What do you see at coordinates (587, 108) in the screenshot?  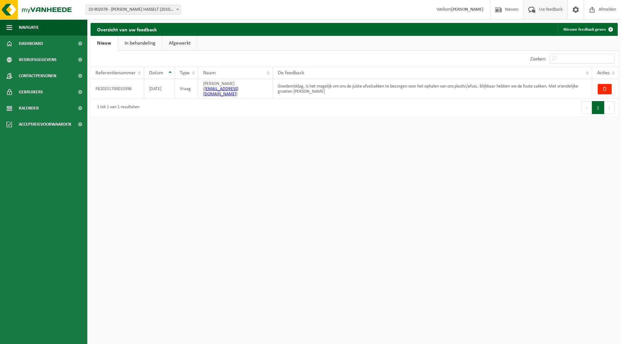 I see `button: Previous` at bounding box center [587, 108].